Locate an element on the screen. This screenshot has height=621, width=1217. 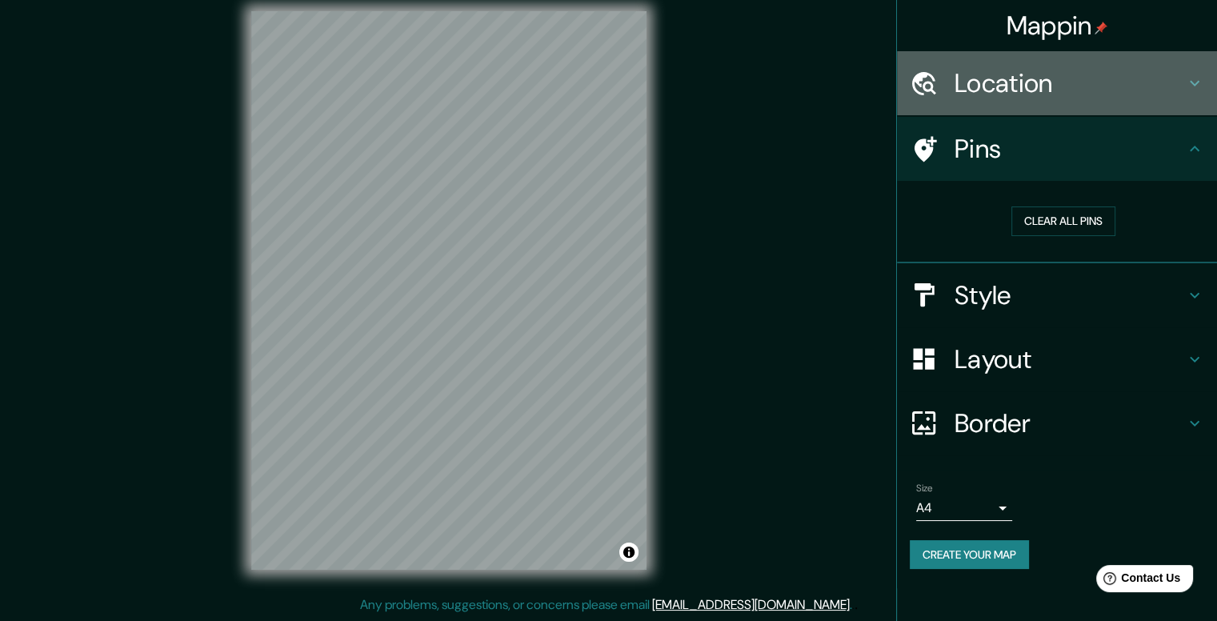
h4: Layout is located at coordinates (1070, 359).